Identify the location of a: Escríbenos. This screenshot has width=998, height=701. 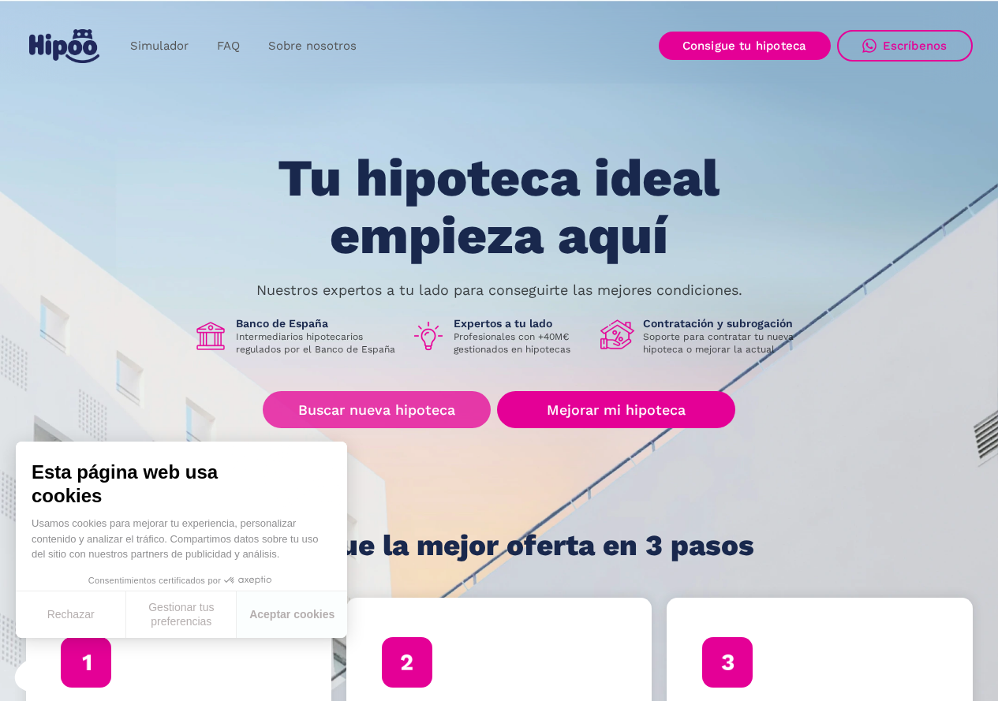
(905, 46).